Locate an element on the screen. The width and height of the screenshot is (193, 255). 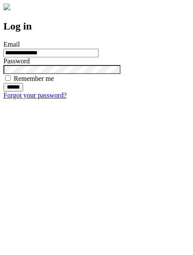
label: Remember me is located at coordinates (34, 78).